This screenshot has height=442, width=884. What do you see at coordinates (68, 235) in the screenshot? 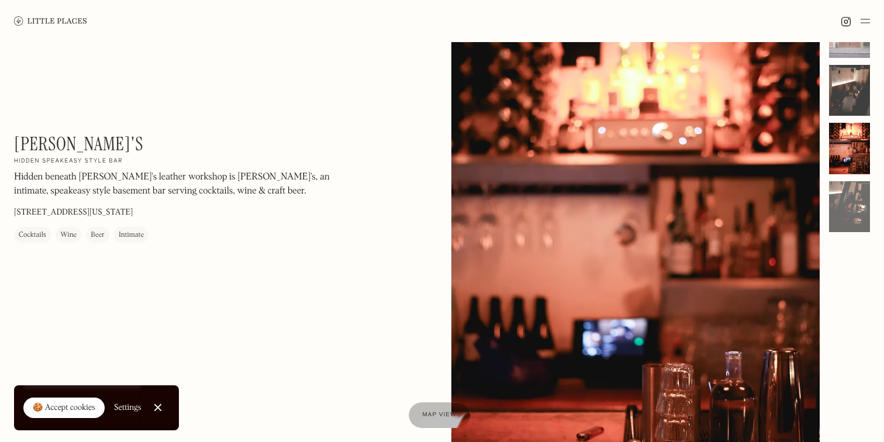
I see `div: Wine` at bounding box center [68, 235].